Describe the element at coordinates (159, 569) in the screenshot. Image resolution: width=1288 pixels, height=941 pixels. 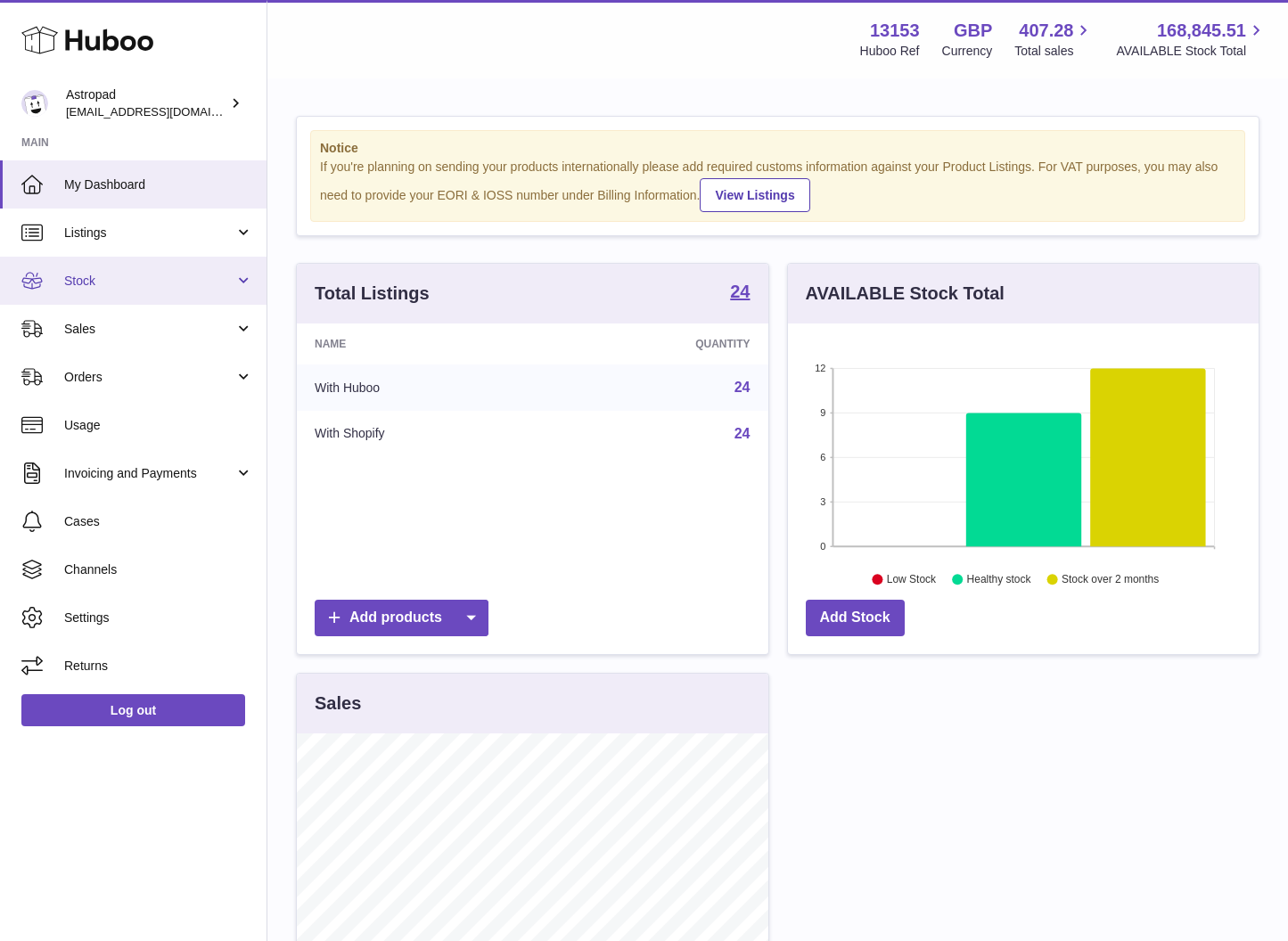
I see `span: Channels` at that location.